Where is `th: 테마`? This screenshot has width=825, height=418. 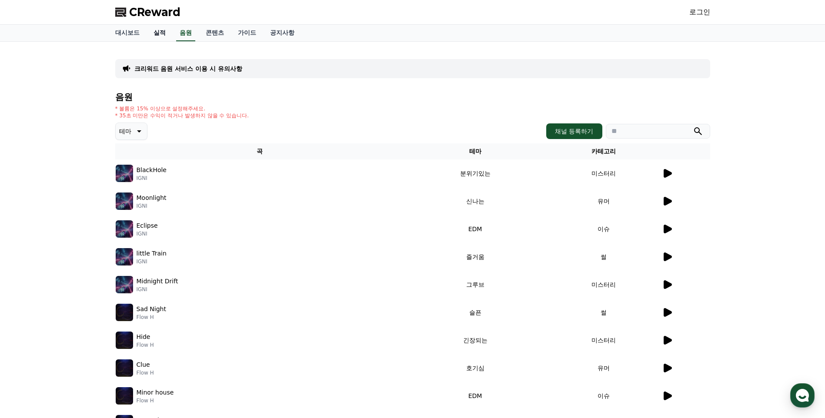
th: 테마 is located at coordinates (475, 151).